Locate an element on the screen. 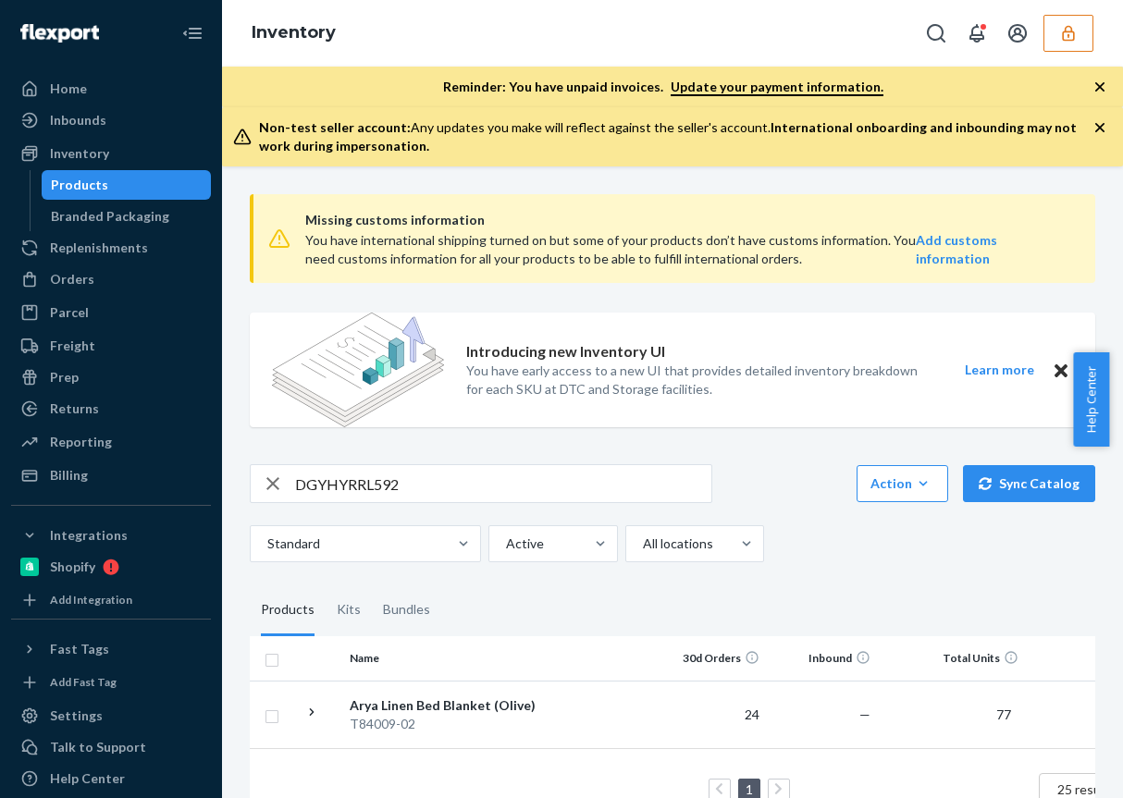  button: Talk to Support is located at coordinates (111, 747).